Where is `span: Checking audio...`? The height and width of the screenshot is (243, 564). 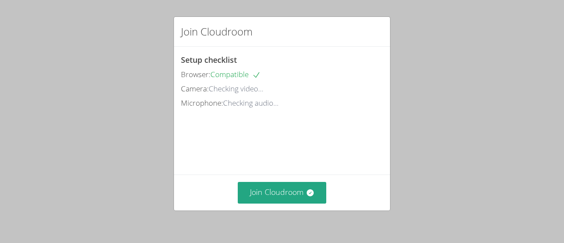 span: Checking audio... is located at coordinates (251, 103).